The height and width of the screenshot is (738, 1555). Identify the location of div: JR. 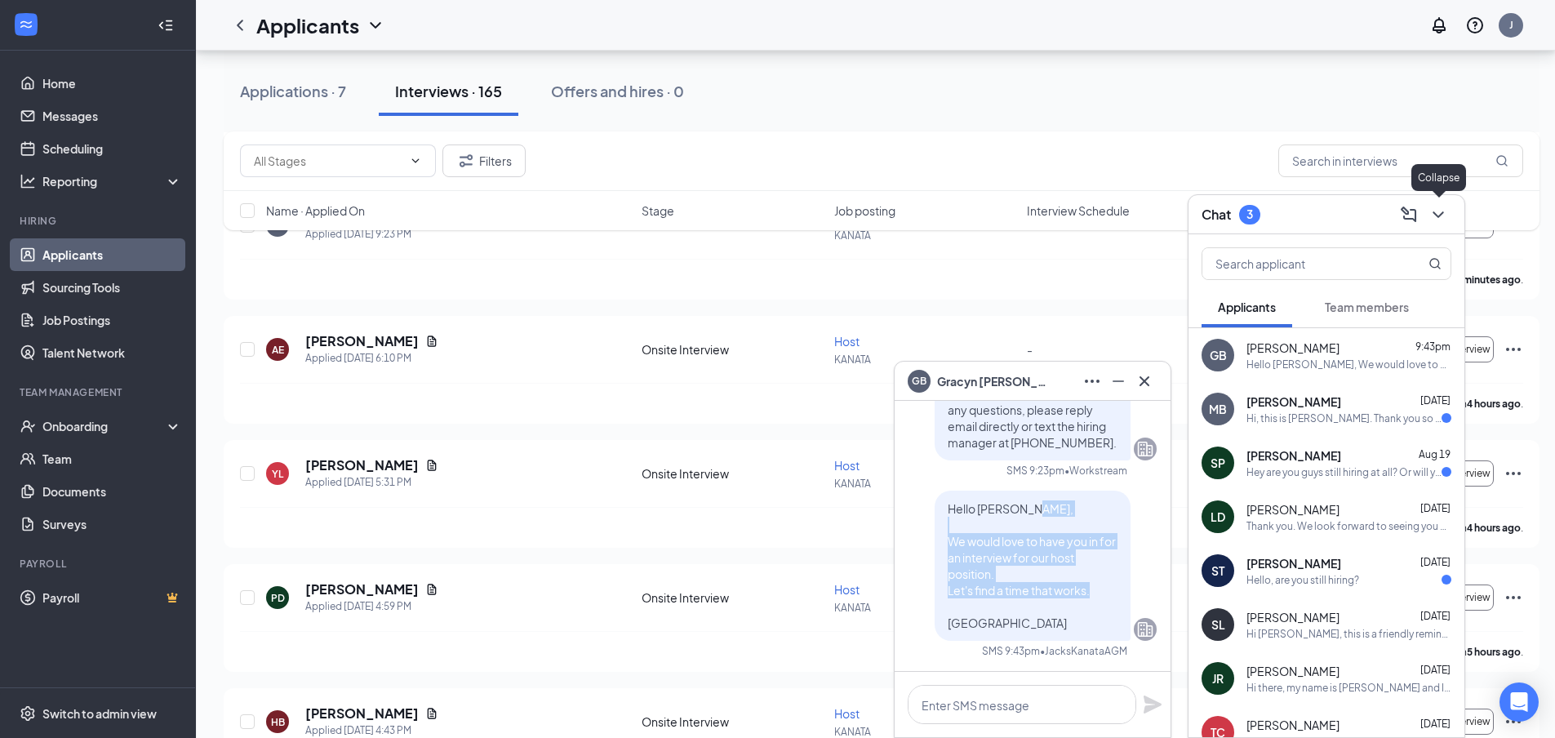
(1218, 678).